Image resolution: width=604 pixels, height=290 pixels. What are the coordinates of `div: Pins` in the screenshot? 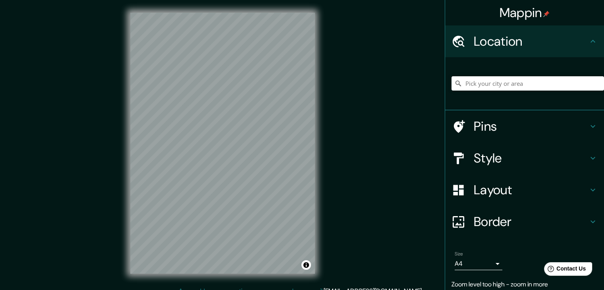 It's located at (525, 126).